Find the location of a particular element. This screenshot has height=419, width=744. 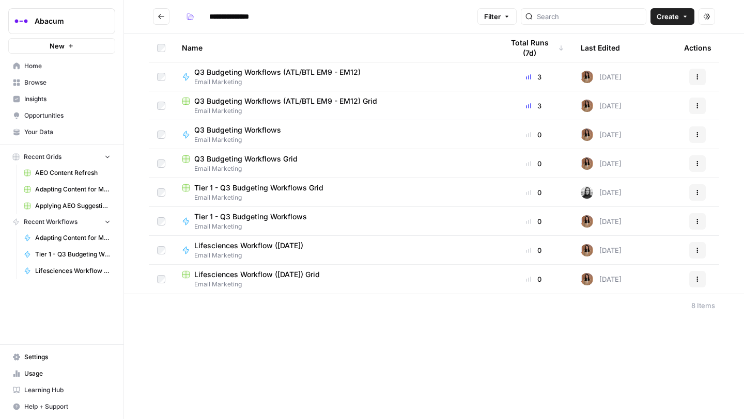

div: 8 Items is located at coordinates (703, 306).